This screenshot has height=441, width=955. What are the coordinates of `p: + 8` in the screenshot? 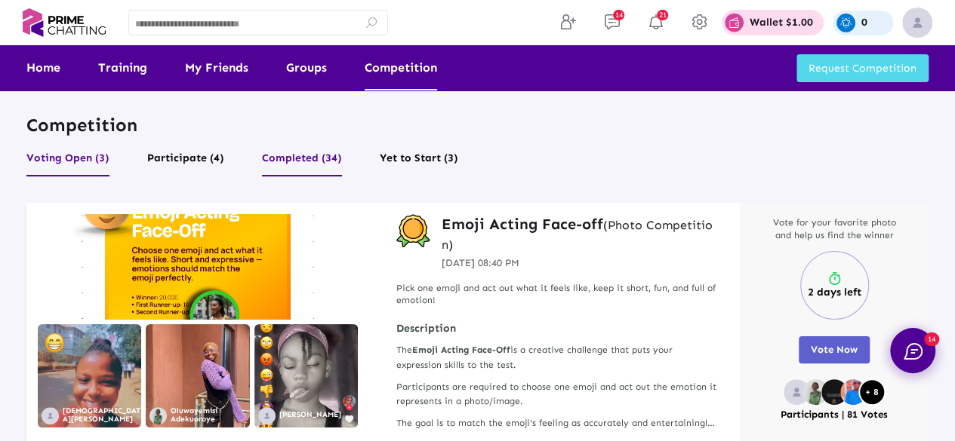 It's located at (872, 392).